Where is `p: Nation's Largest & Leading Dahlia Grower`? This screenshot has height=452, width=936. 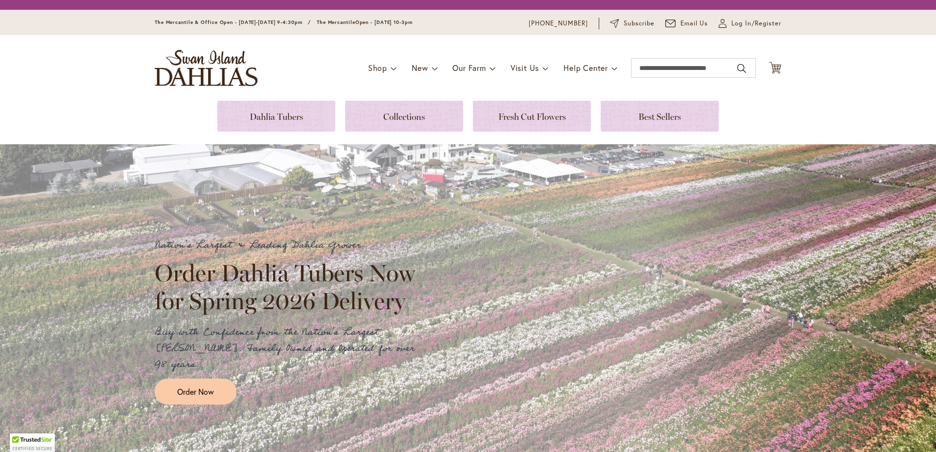 p: Nation's Largest & Leading Dahlia Grower is located at coordinates (289, 245).